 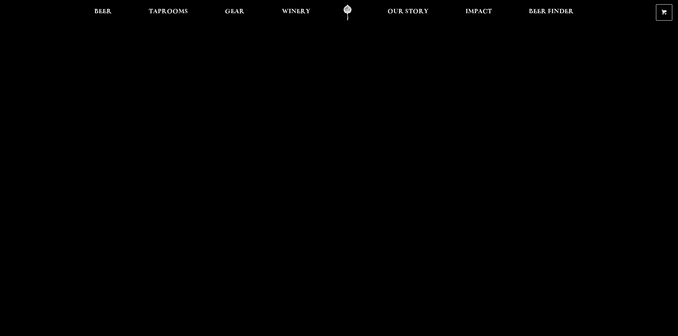 What do you see at coordinates (103, 12) in the screenshot?
I see `a: Beer` at bounding box center [103, 12].